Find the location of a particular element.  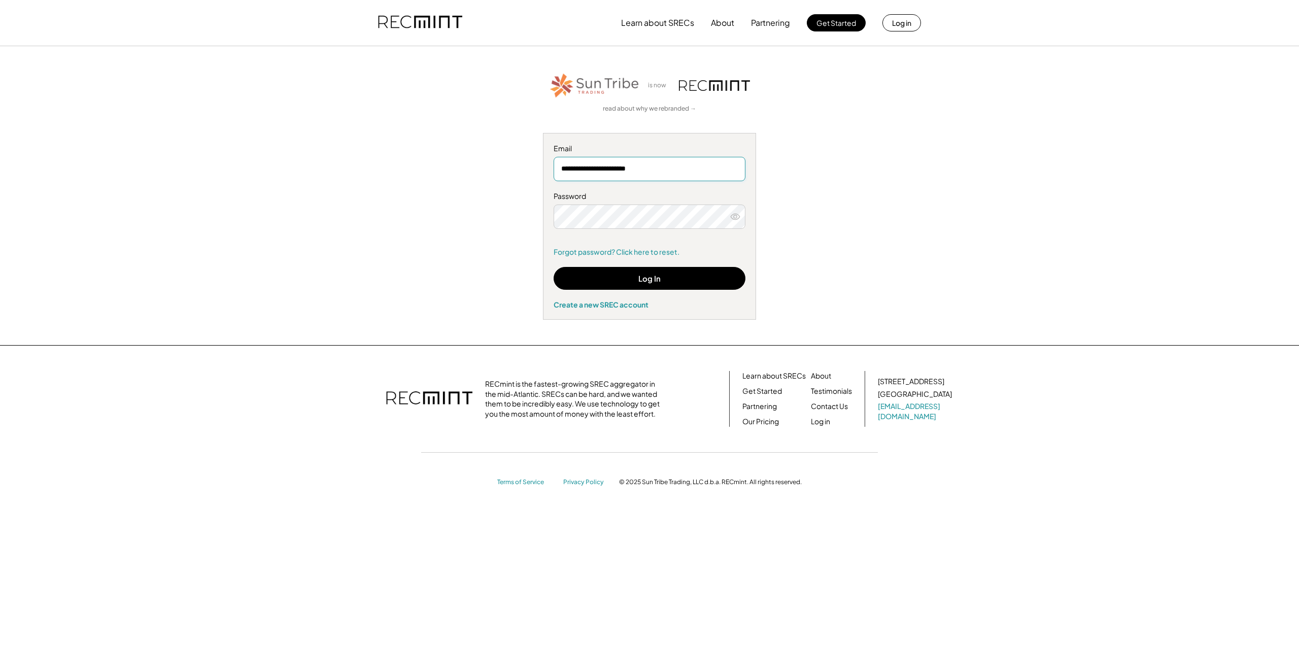

button: Get Started is located at coordinates (836, 23).